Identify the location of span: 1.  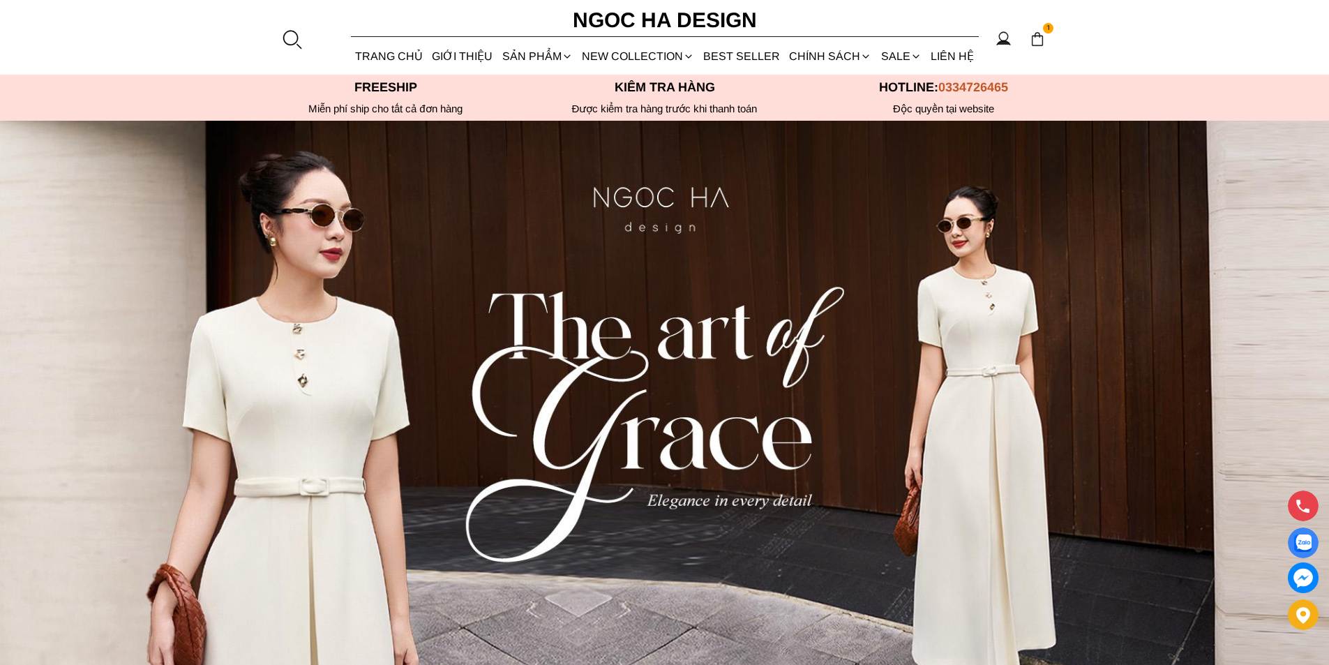
(1049, 29).